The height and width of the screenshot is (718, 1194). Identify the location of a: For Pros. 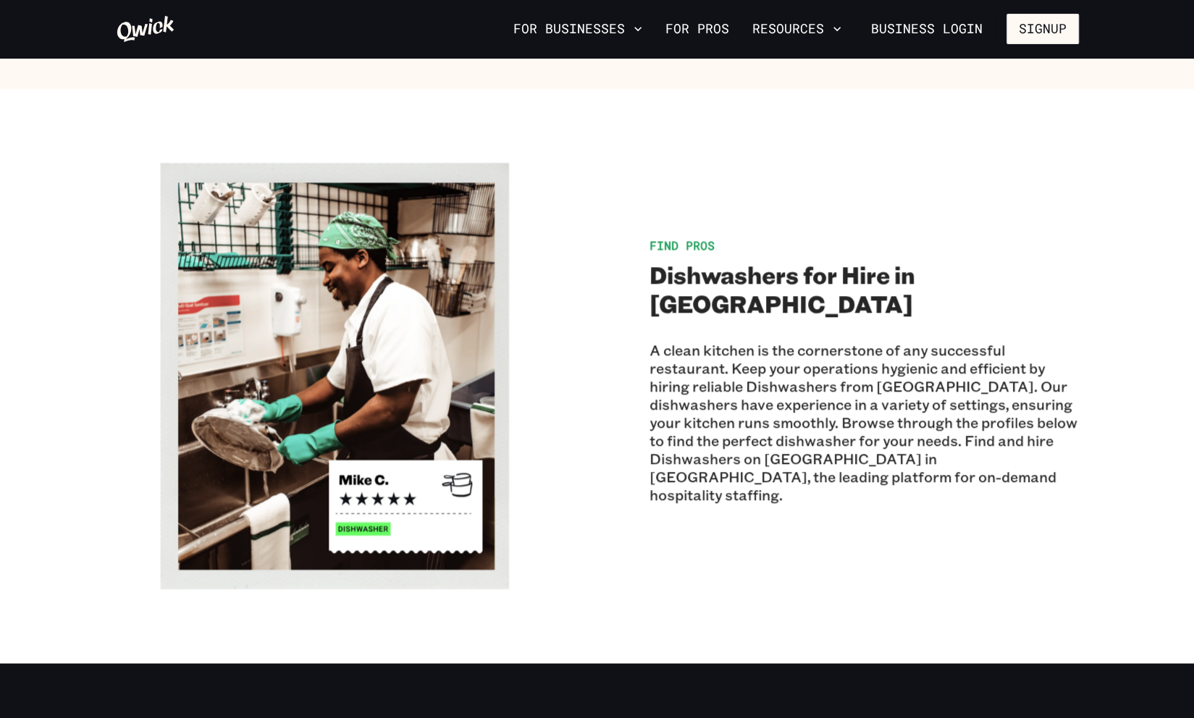
(697, 29).